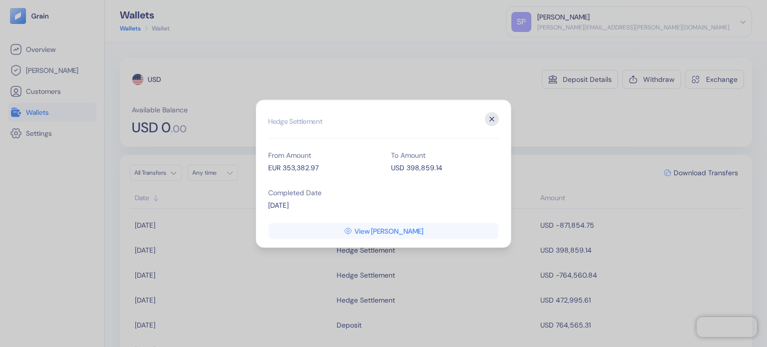 Image resolution: width=767 pixels, height=347 pixels. Describe the element at coordinates (445, 167) in the screenshot. I see `div: USD 398,859.14` at that location.